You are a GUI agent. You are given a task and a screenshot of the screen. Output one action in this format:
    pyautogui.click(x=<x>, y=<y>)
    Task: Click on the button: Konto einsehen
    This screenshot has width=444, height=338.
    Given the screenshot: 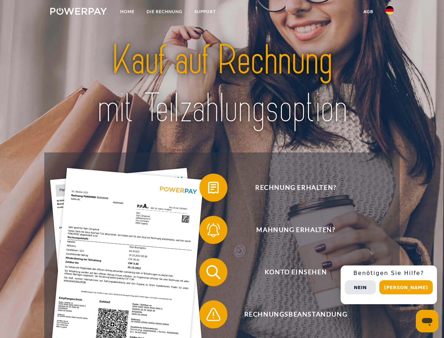 What is the action you would take?
    pyautogui.click(x=291, y=272)
    